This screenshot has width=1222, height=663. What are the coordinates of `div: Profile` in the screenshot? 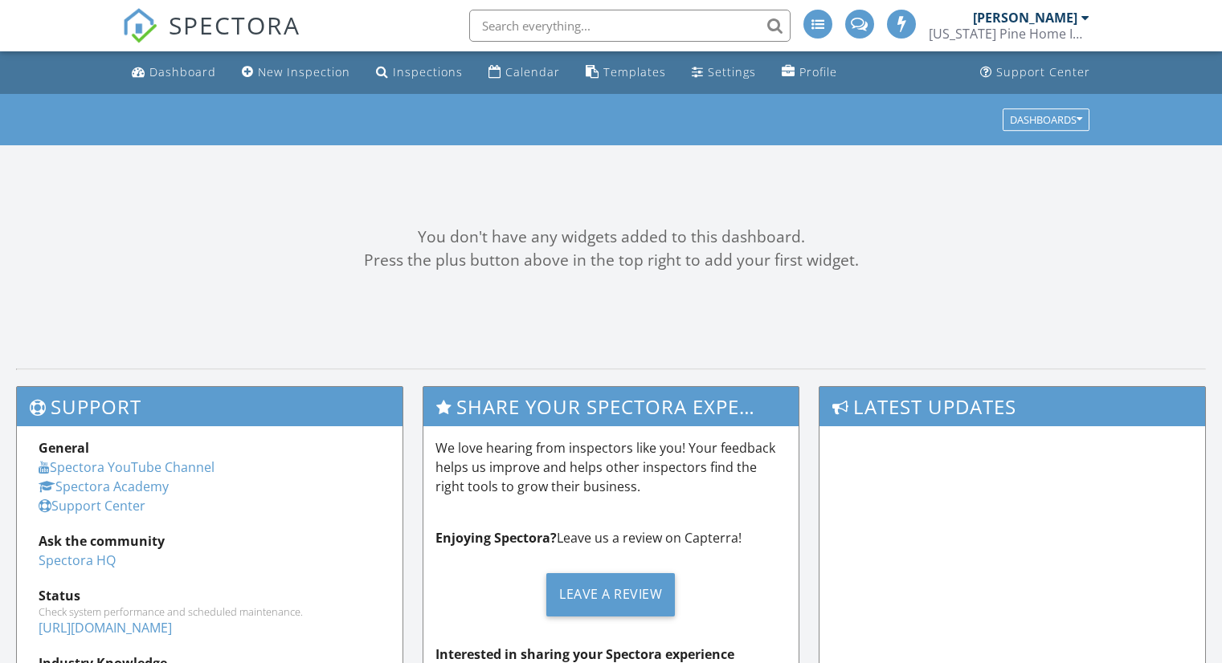 It's located at (818, 71).